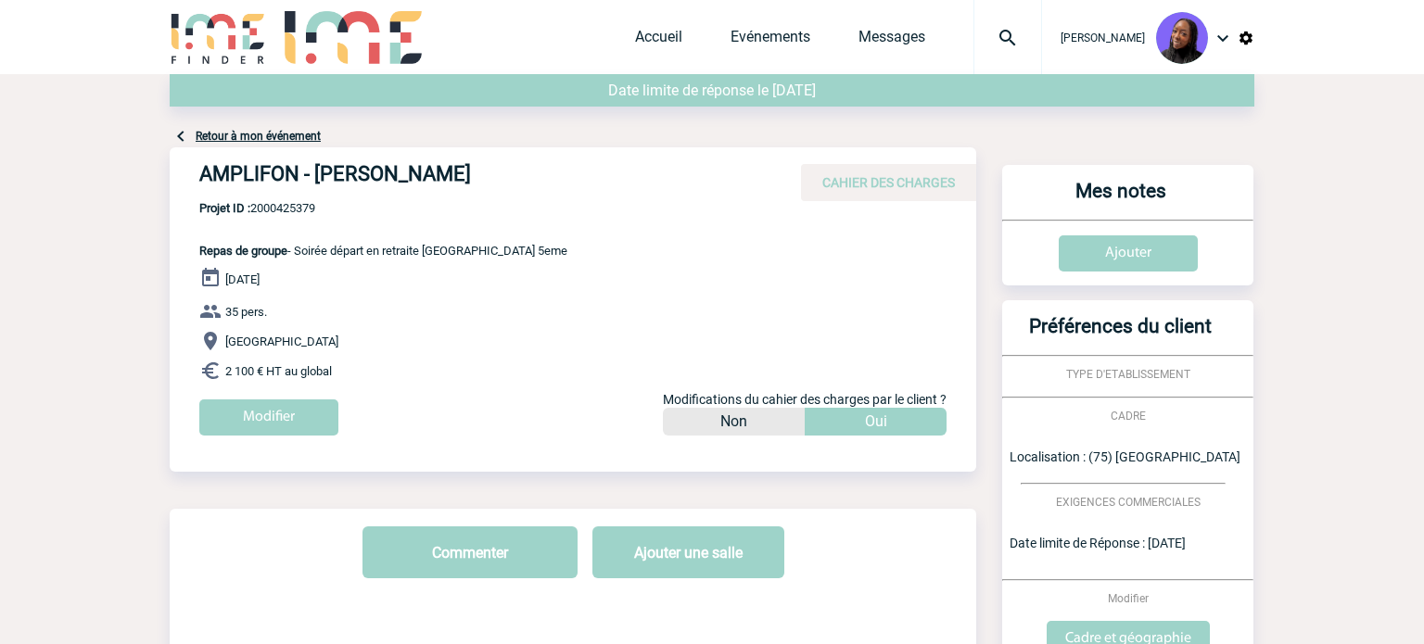 This screenshot has height=644, width=1424. Describe the element at coordinates (470, 553) in the screenshot. I see `button: Commenter` at that location.